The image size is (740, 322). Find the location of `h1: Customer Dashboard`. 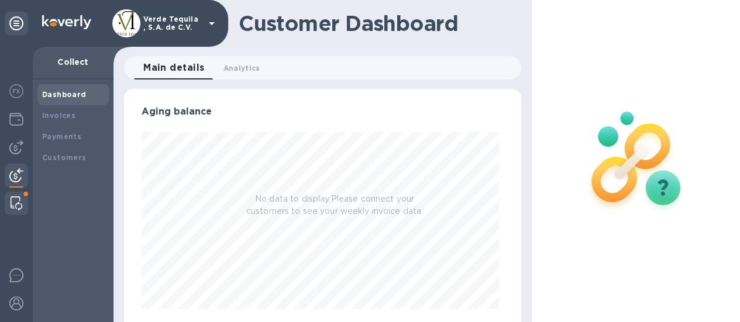

h1: Customer Dashboard is located at coordinates (375, 23).